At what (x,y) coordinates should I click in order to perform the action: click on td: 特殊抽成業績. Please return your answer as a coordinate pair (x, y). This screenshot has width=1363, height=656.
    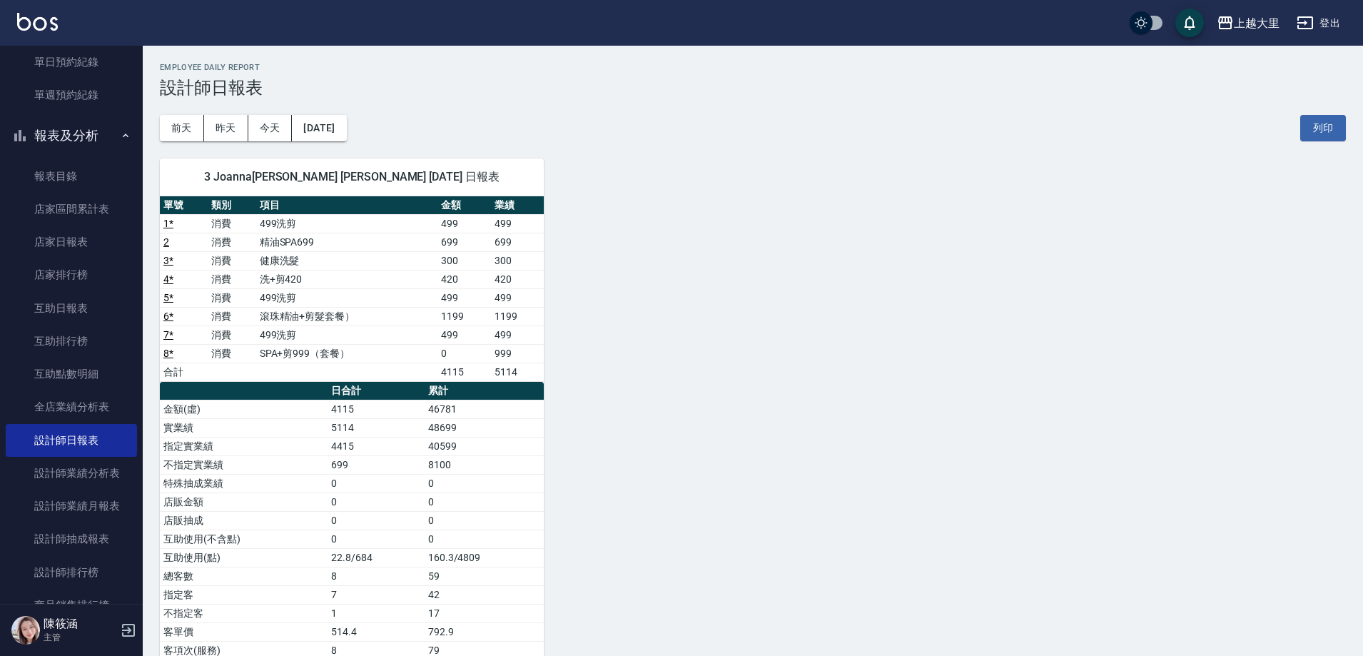
    Looking at the image, I should click on (243, 483).